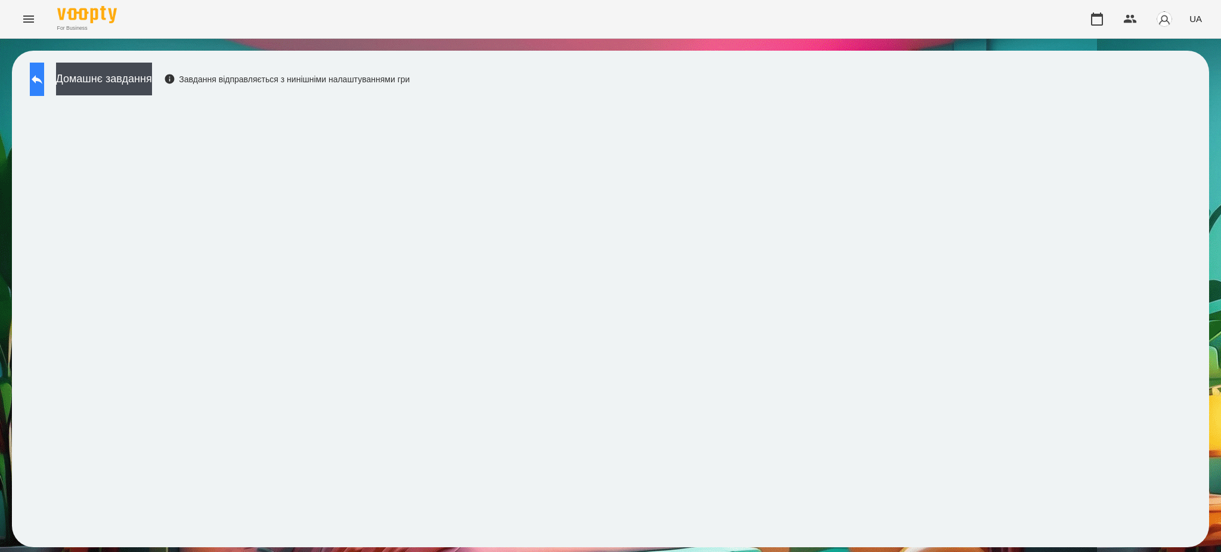 The image size is (1221, 552). Describe the element at coordinates (1195, 18) in the screenshot. I see `span: UA` at that location.